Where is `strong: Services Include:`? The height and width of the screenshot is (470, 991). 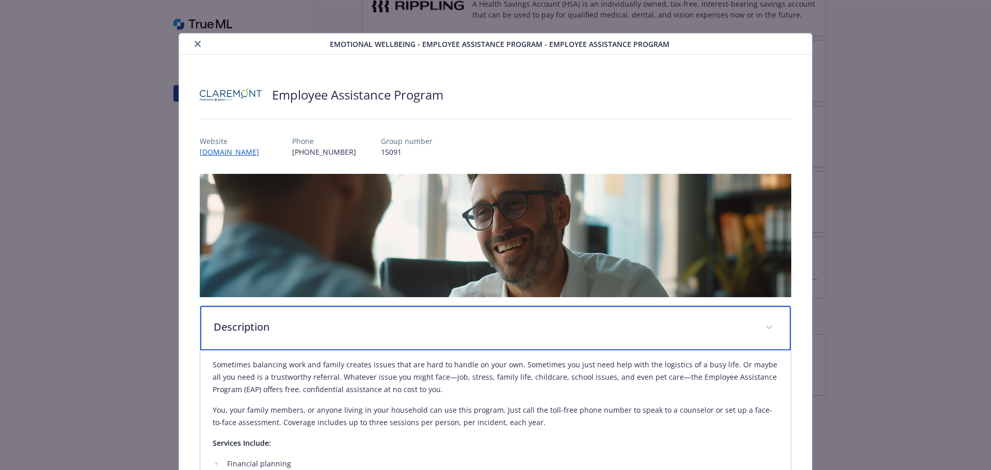 strong: Services Include: is located at coordinates (241, 443).